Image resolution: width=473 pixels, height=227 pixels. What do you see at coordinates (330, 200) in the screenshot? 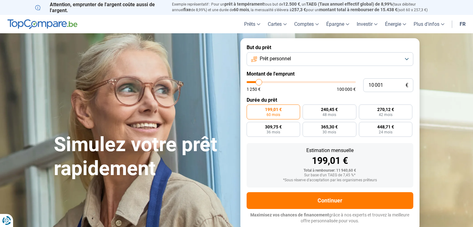
I see `button: Continuer` at bounding box center [330, 200].